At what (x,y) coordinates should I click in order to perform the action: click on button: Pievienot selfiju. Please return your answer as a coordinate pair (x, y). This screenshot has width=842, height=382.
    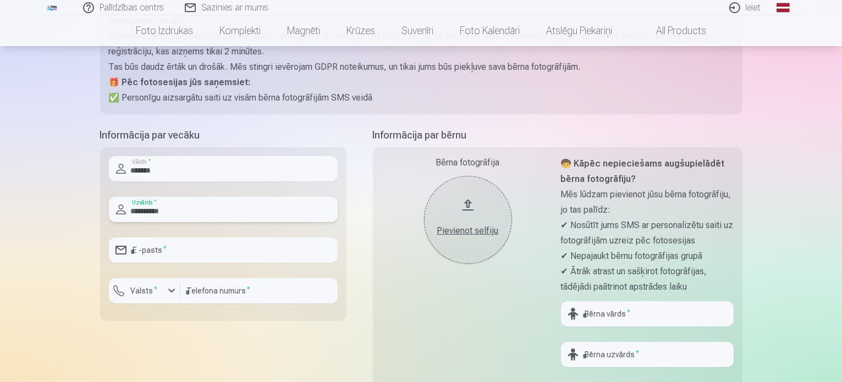
    Looking at the image, I should click on (468, 220).